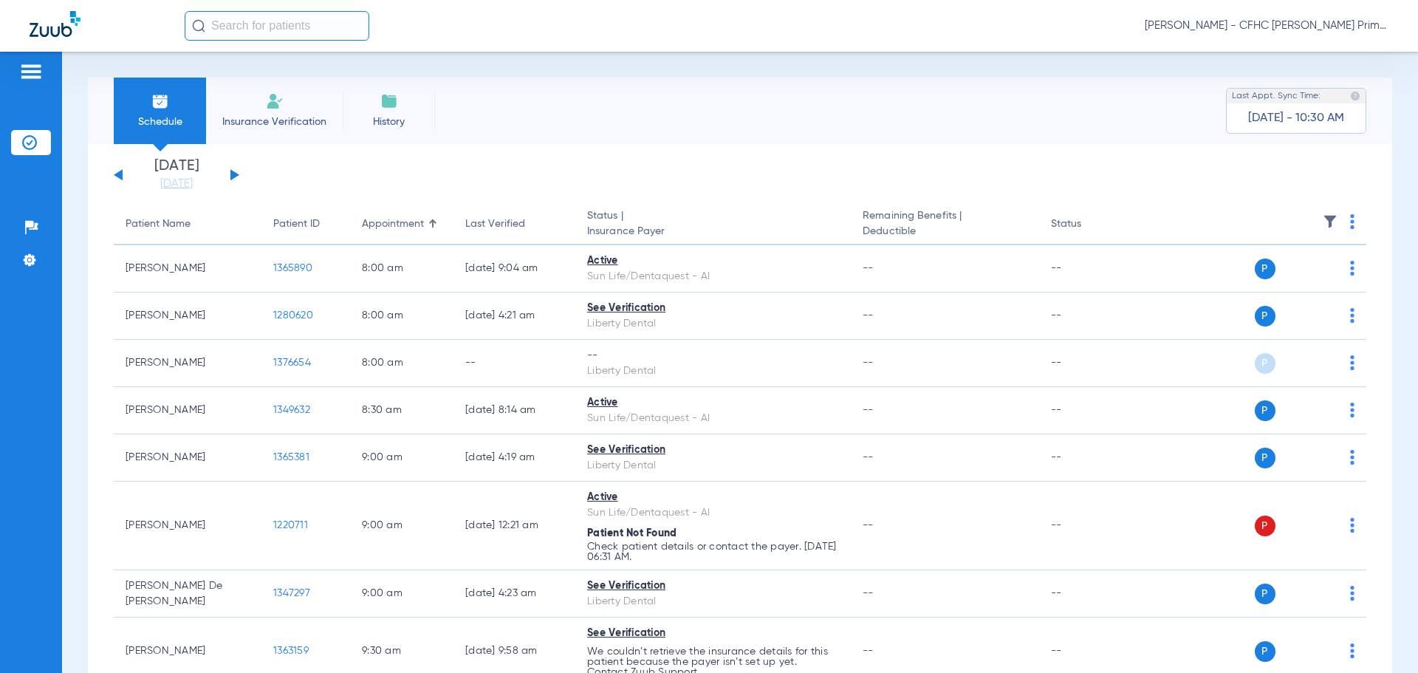 The image size is (1418, 673). Describe the element at coordinates (159, 122) in the screenshot. I see `span: Schedule` at that location.